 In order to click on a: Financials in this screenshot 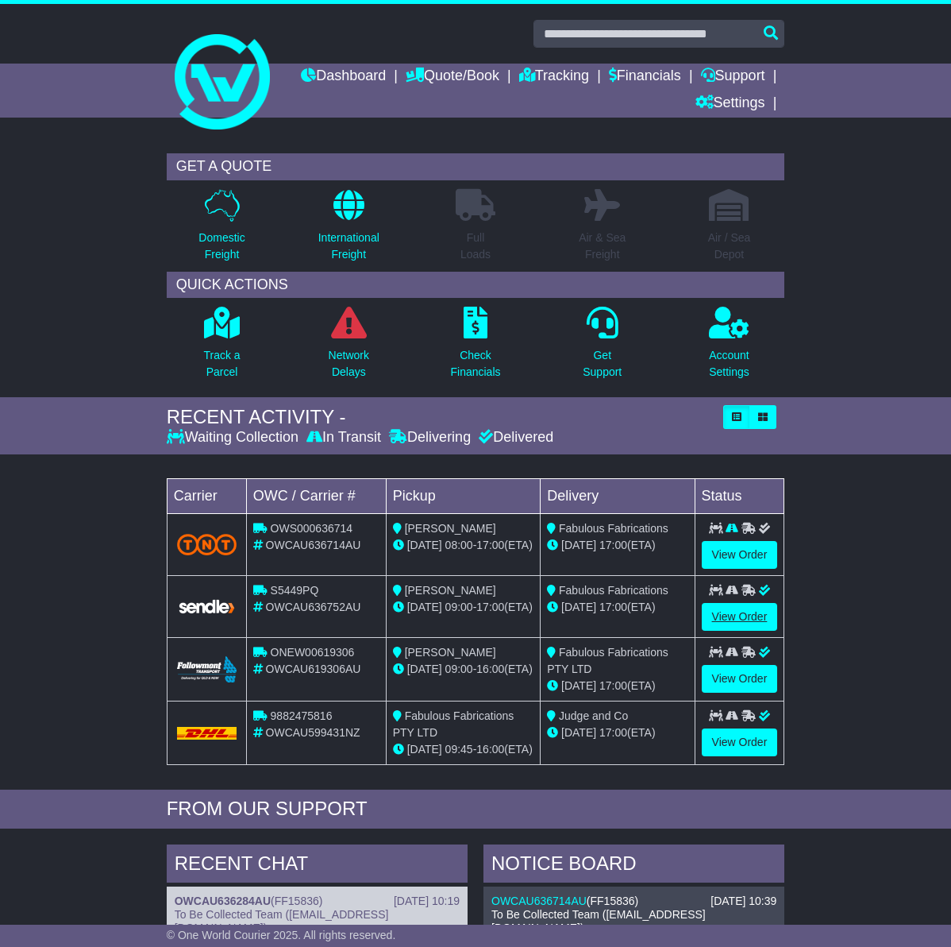, I will do `click(645, 77)`.